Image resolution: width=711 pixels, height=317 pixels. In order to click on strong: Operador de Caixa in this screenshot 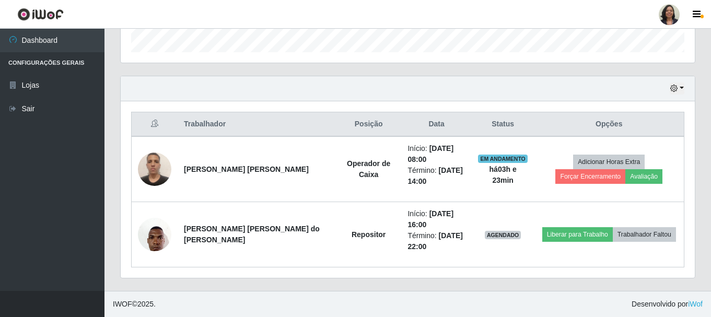, I will do `click(368, 169)`.